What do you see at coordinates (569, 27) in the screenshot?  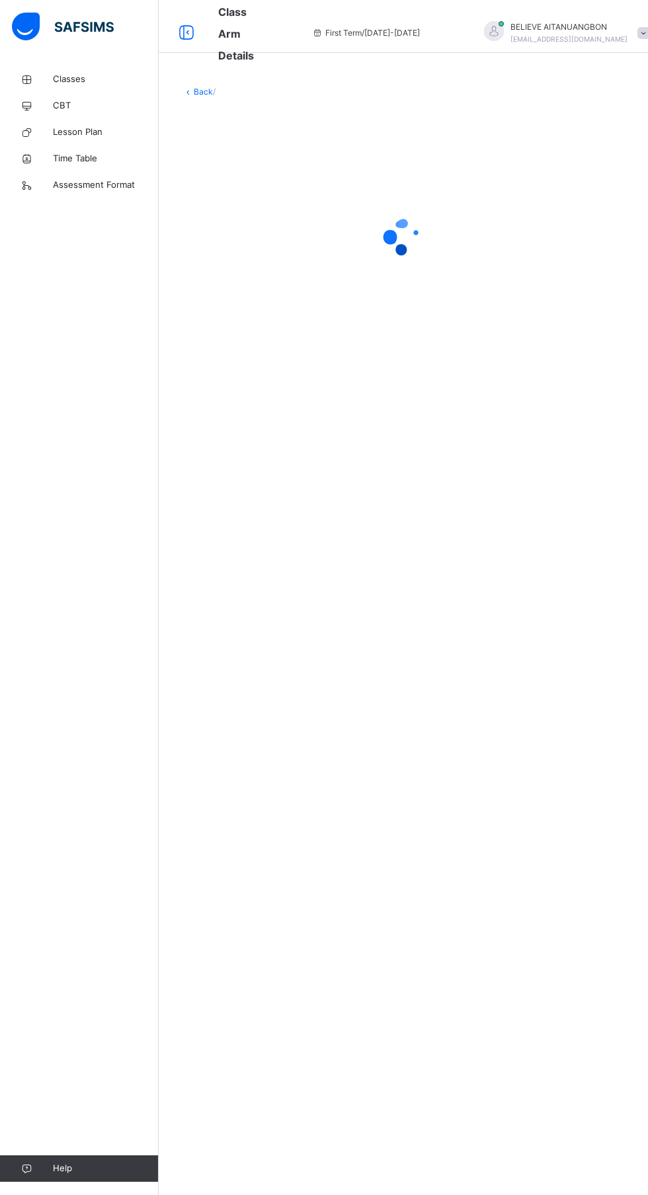 I see `span: BELIEVE AITANUANGBON` at bounding box center [569, 27].